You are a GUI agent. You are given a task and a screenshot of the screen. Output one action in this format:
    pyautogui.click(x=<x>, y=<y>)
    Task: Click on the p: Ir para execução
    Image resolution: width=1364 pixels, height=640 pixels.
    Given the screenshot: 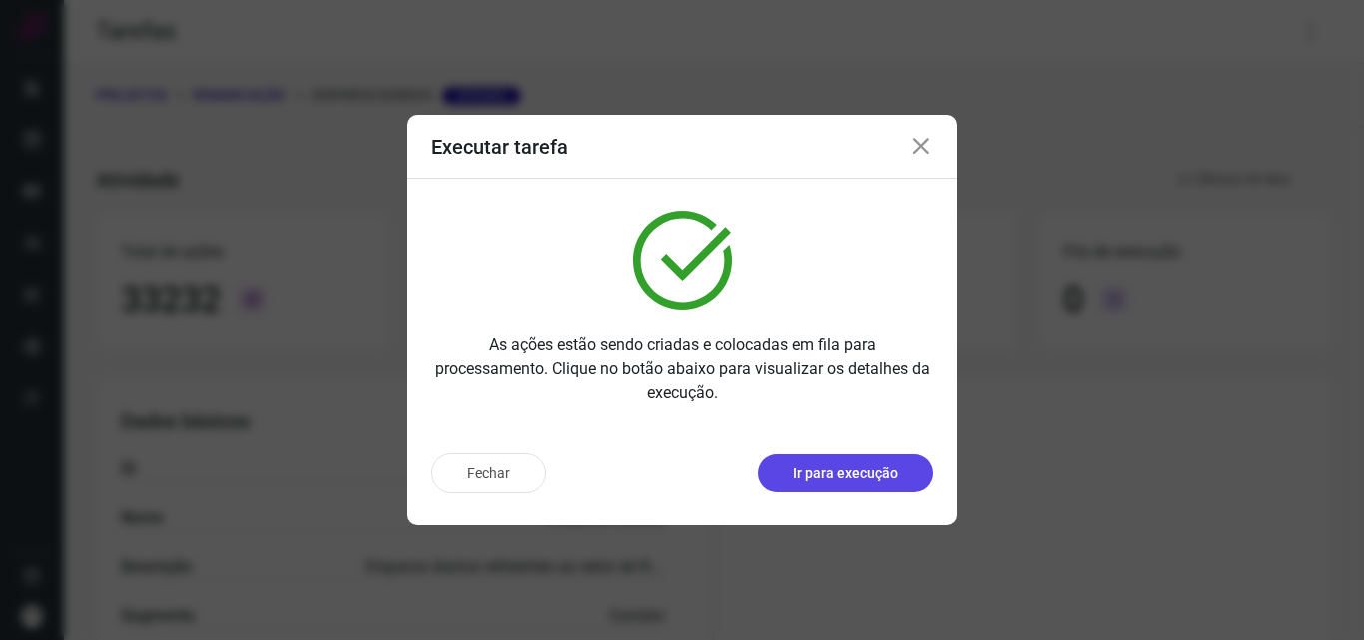 What is the action you would take?
    pyautogui.click(x=845, y=473)
    